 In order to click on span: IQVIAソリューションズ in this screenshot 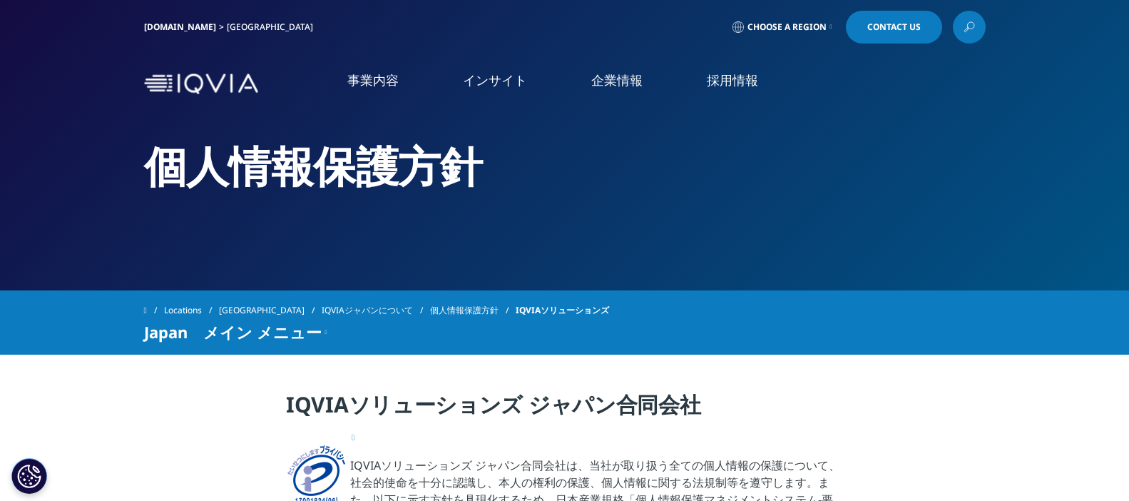, I will do `click(562, 310)`.